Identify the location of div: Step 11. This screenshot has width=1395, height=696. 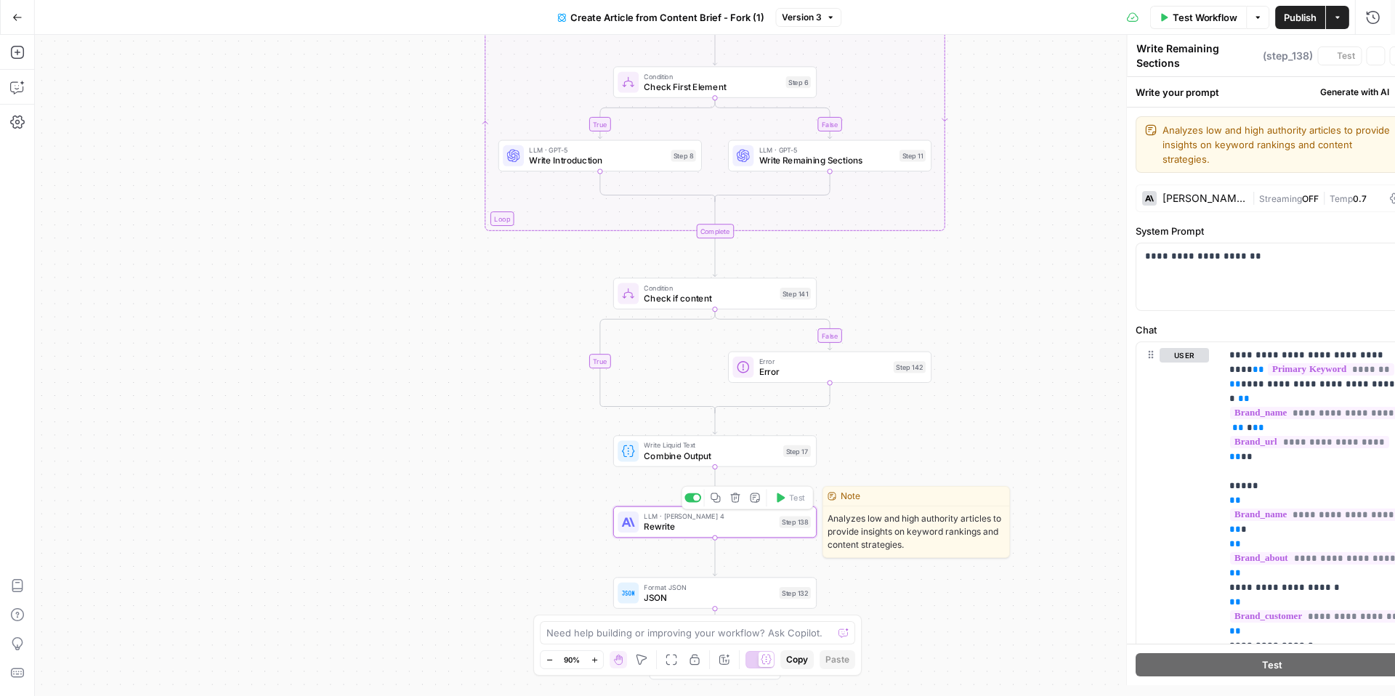
(913, 156).